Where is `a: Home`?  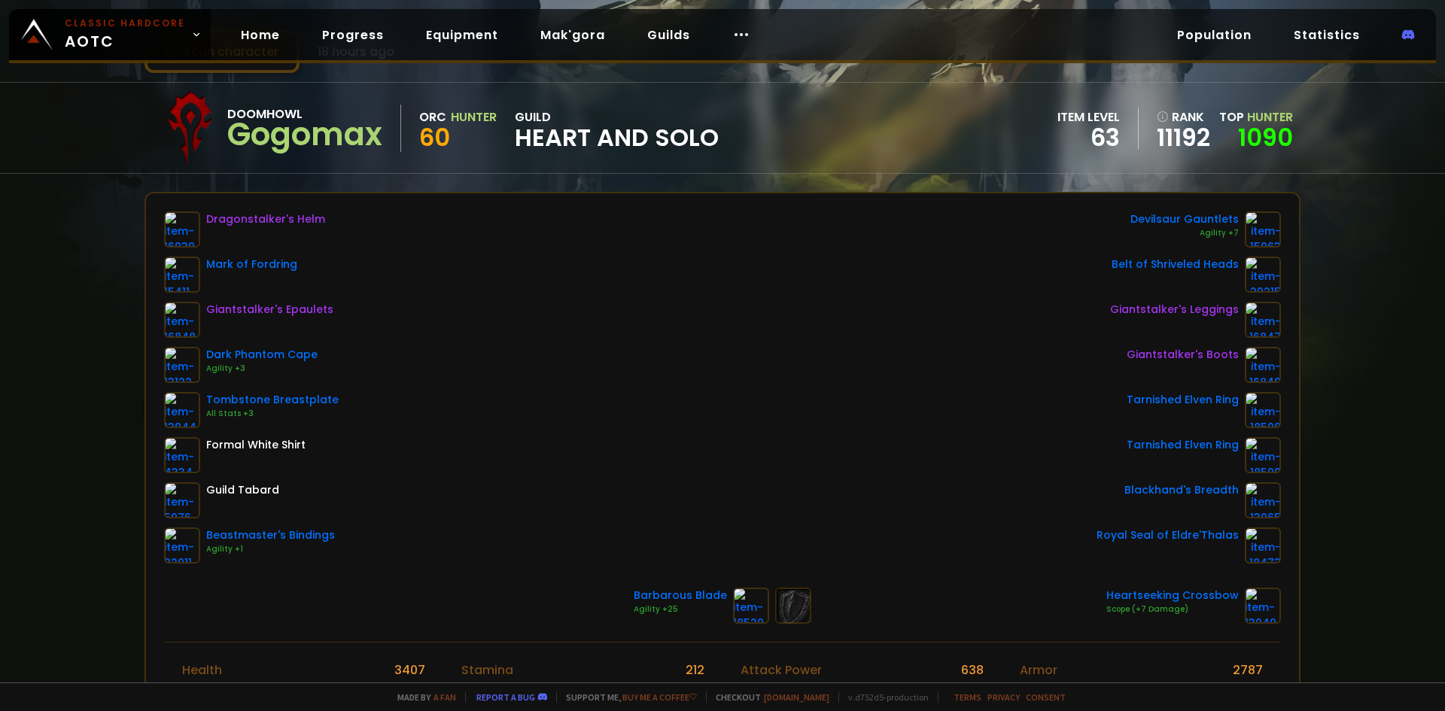 a: Home is located at coordinates (260, 35).